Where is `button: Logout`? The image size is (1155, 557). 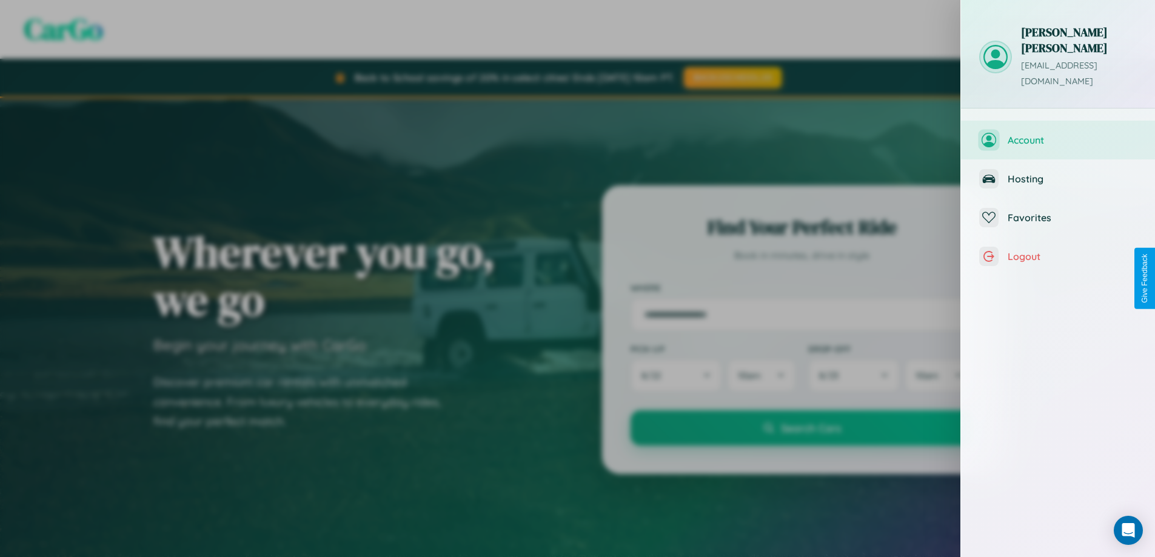
button: Logout is located at coordinates (1058, 256).